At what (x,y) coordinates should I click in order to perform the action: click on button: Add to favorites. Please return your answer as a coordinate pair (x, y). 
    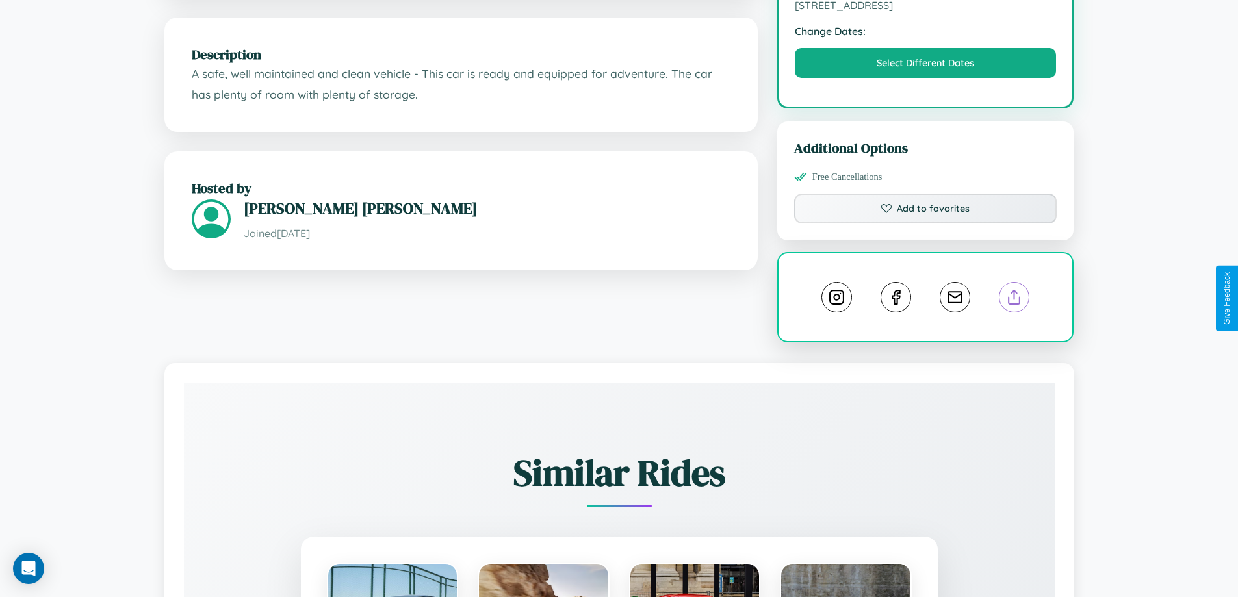
    Looking at the image, I should click on (926, 209).